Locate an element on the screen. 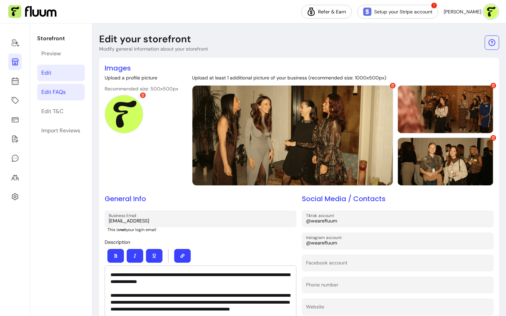  img: https://d22cr2pskkweo8.cloudfront.net/067ecc5e-a255-44f1-bac5-3b283ce54a9c is located at coordinates (445, 162).